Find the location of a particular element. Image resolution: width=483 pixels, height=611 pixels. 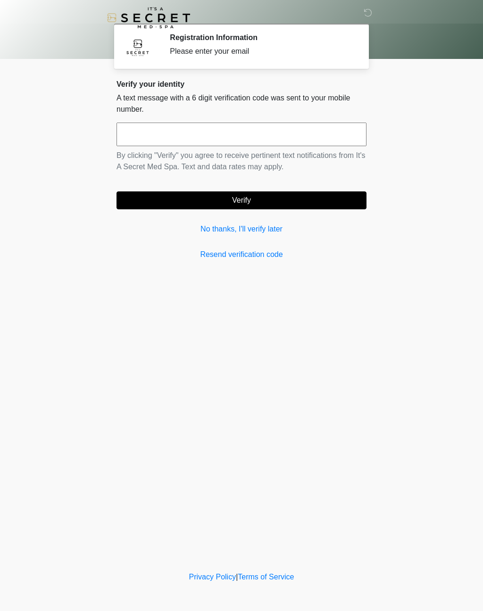

a: Terms of Service is located at coordinates (266, 577).